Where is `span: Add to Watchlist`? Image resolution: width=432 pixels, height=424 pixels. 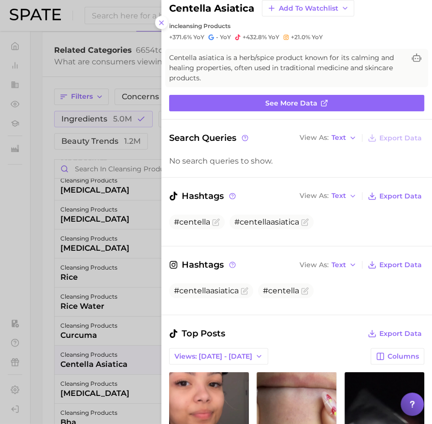
span: Add to Watchlist is located at coordinates (309, 8).